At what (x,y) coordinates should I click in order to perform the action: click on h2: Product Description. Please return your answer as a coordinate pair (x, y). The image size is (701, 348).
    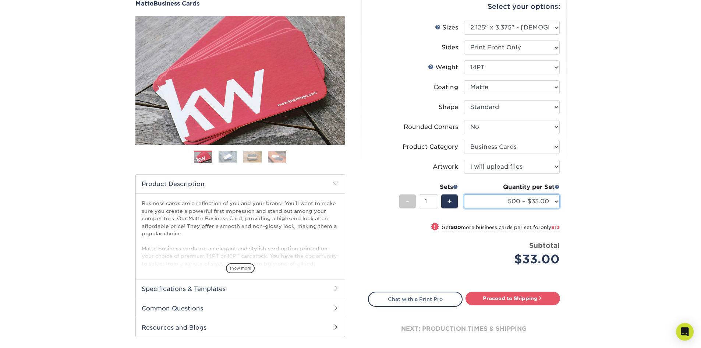
    Looking at the image, I should click on (240, 184).